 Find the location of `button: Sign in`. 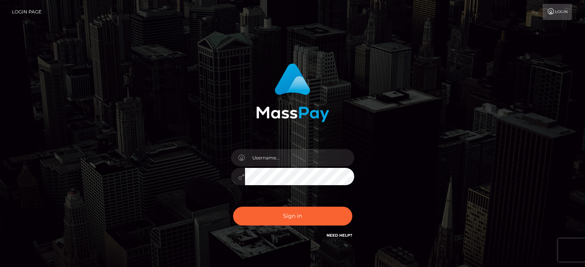

button: Sign in is located at coordinates (293, 216).